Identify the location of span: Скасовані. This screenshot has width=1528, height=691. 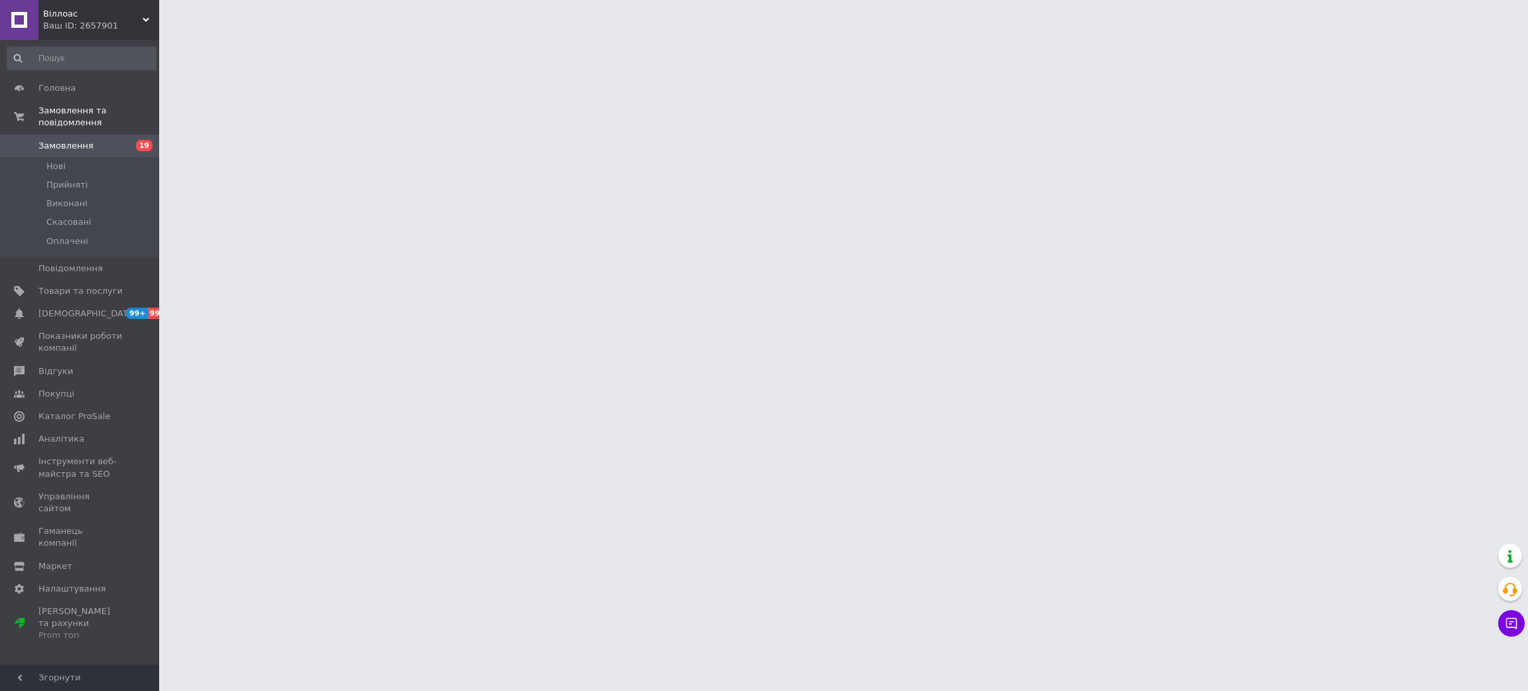
(69, 222).